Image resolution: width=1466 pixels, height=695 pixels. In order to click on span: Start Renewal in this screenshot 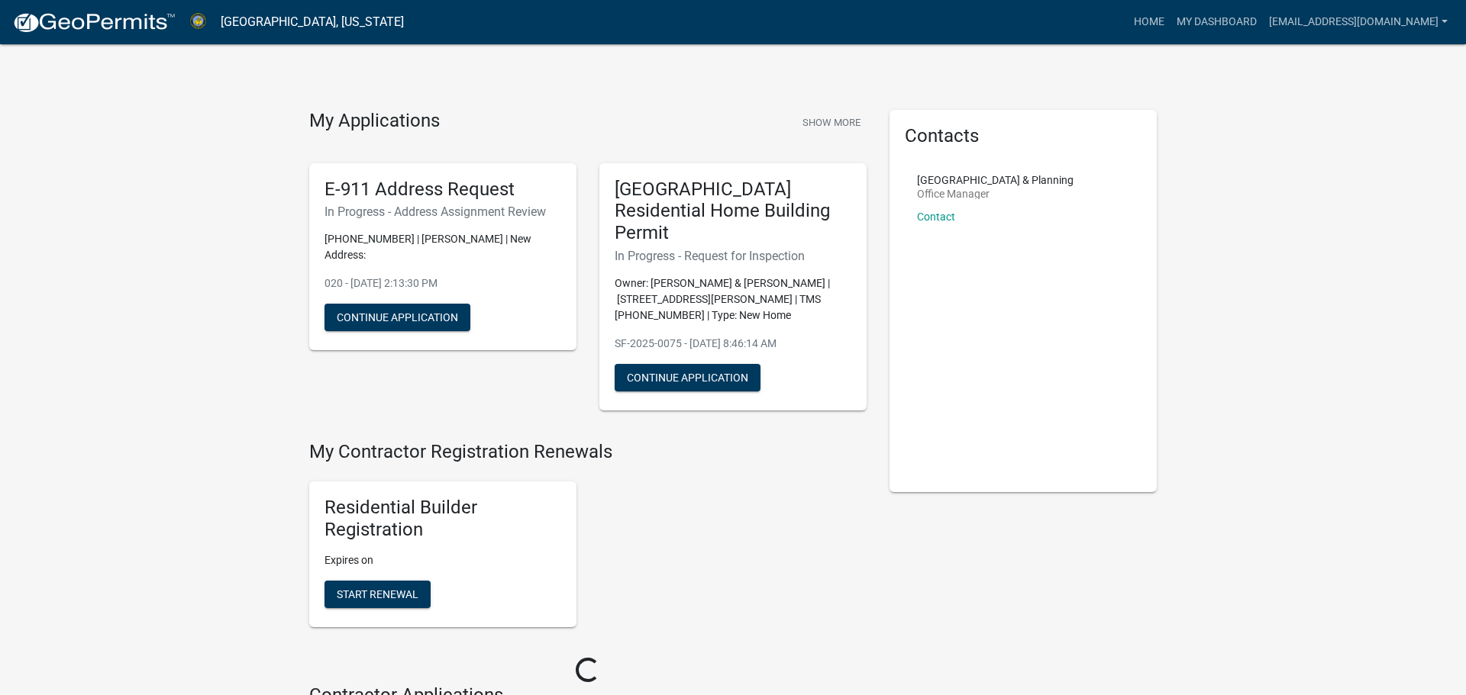, I will do `click(377, 595)`.